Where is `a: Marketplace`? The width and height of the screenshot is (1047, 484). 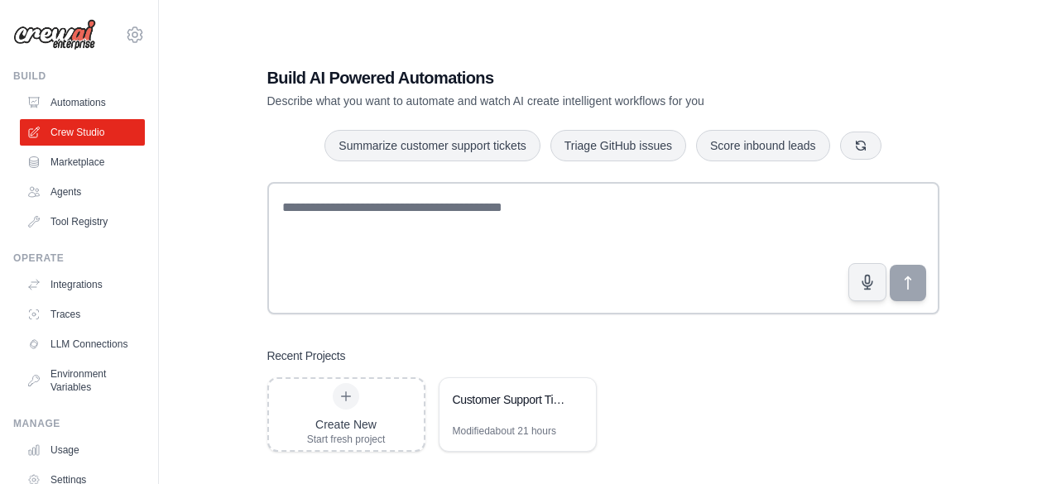 a: Marketplace is located at coordinates (82, 162).